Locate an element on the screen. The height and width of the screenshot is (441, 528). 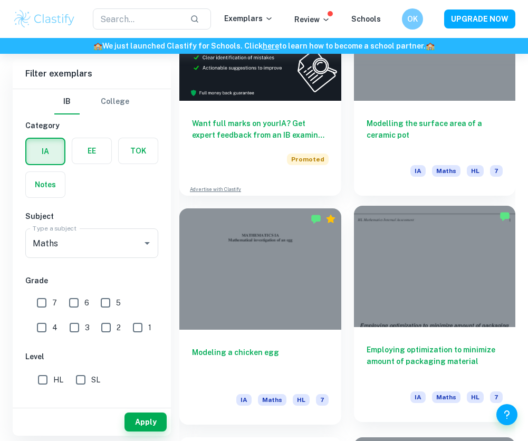
button: EE is located at coordinates (92, 151).